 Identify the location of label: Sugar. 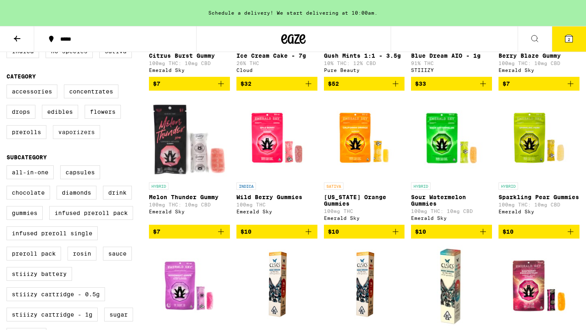
(118, 315).